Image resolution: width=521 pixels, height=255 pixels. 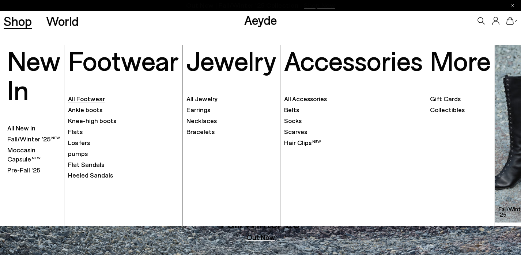 I want to click on font: Collectibles, so click(x=447, y=110).